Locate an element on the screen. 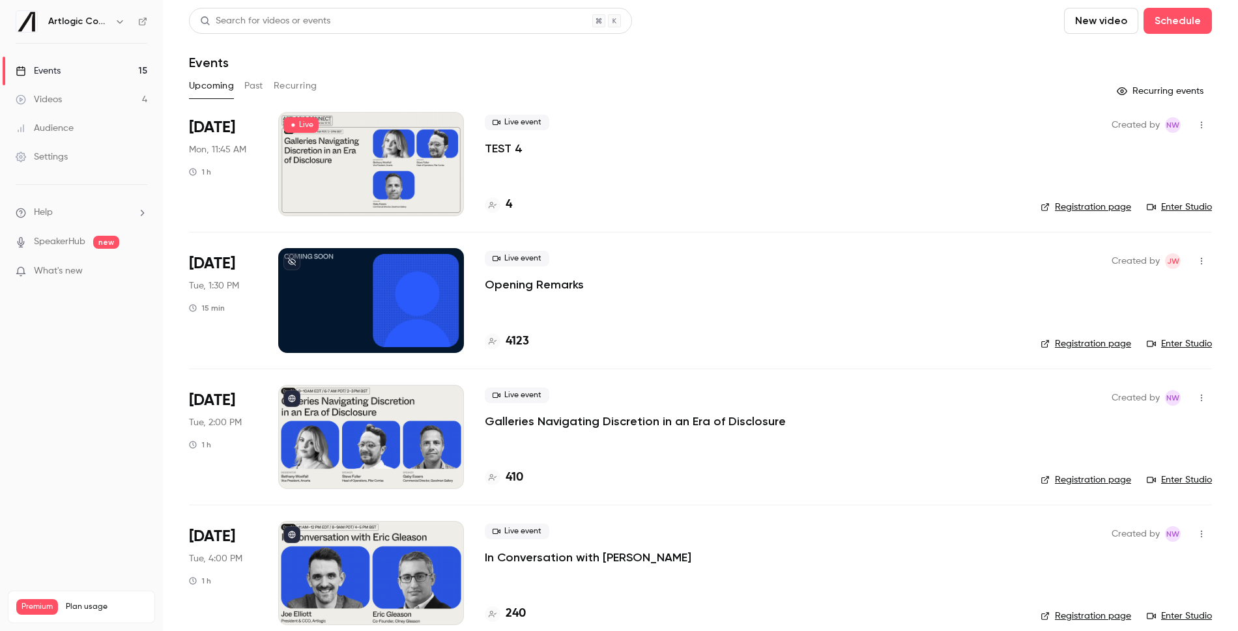 Image resolution: width=1238 pixels, height=631 pixels. span: new is located at coordinates (106, 242).